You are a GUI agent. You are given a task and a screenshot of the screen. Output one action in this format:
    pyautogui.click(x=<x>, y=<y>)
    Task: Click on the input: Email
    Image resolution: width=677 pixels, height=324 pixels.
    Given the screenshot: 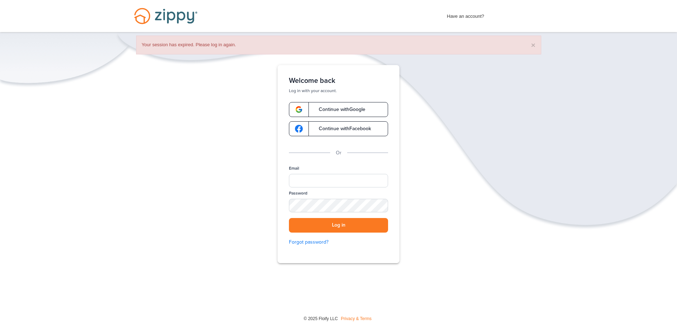 What is the action you would take?
    pyautogui.click(x=338, y=180)
    